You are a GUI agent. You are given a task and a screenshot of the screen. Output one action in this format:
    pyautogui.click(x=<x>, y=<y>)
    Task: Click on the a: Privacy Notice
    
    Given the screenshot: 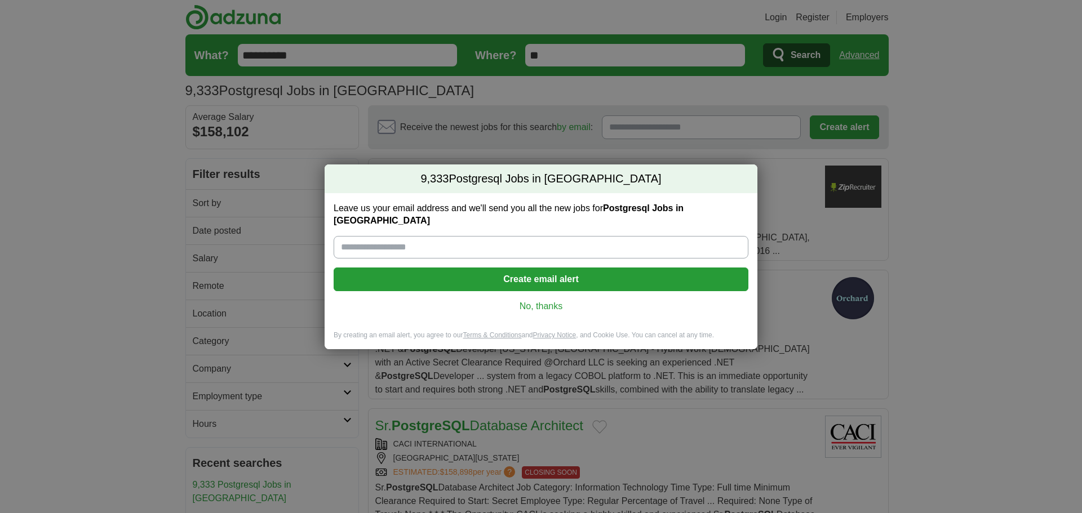 What is the action you would take?
    pyautogui.click(x=554, y=335)
    